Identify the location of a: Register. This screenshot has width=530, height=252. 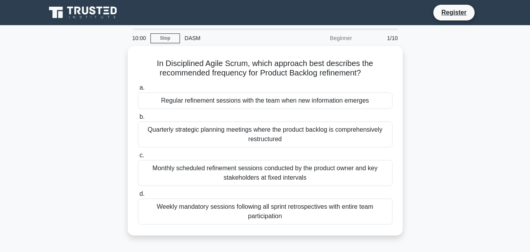
(454, 12).